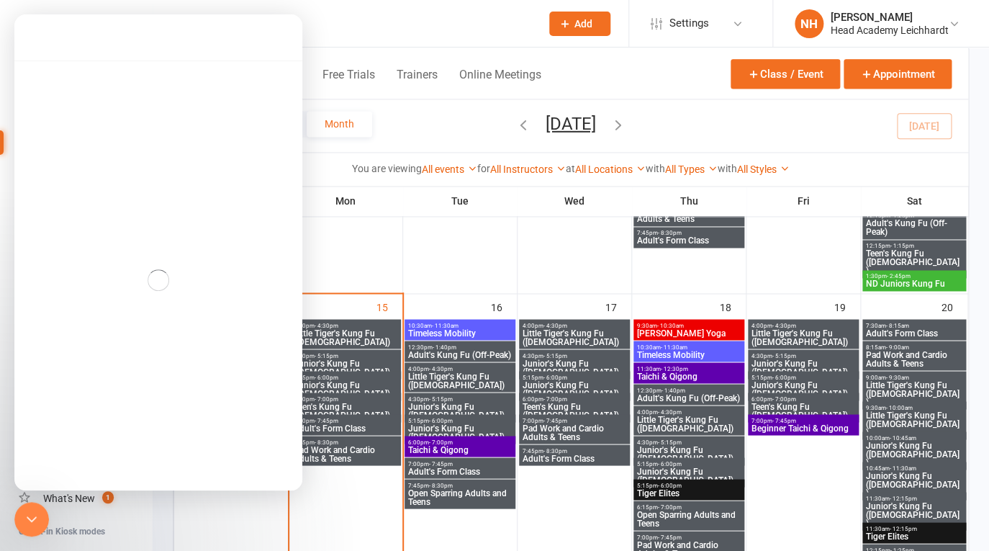  What do you see at coordinates (899, 276) in the screenshot?
I see `span: - 2:45pm` at bounding box center [899, 276].